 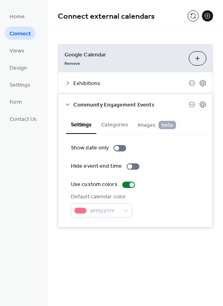 I want to click on a: Home, so click(x=17, y=16).